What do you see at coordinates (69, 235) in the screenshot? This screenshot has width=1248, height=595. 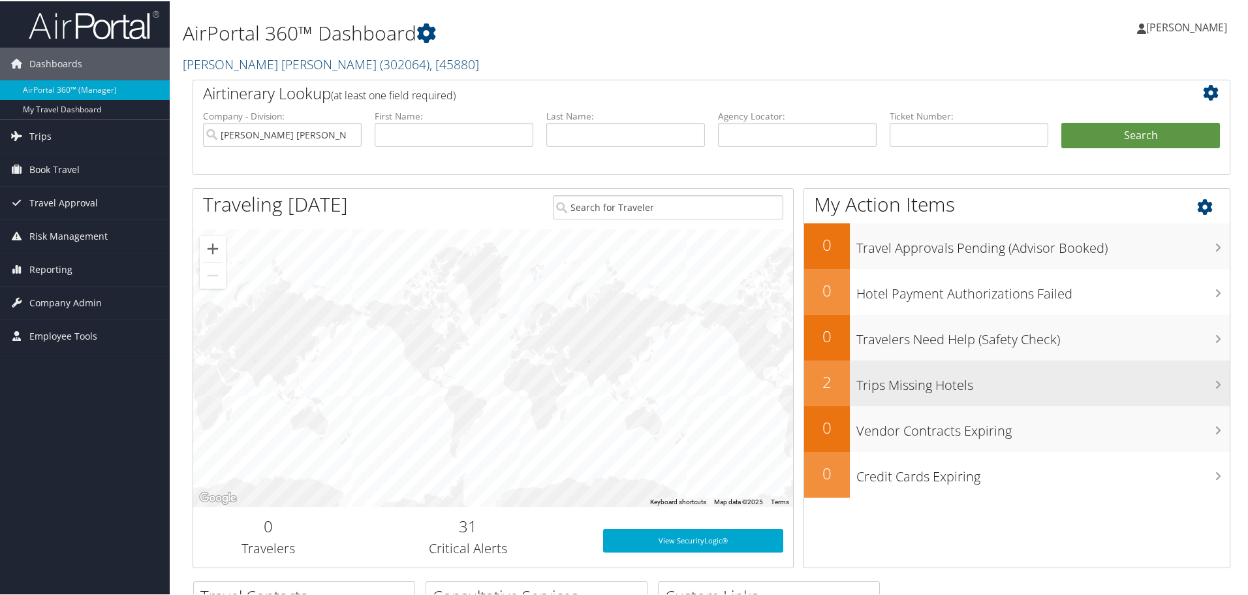 I see `span: Risk Management` at bounding box center [69, 235].